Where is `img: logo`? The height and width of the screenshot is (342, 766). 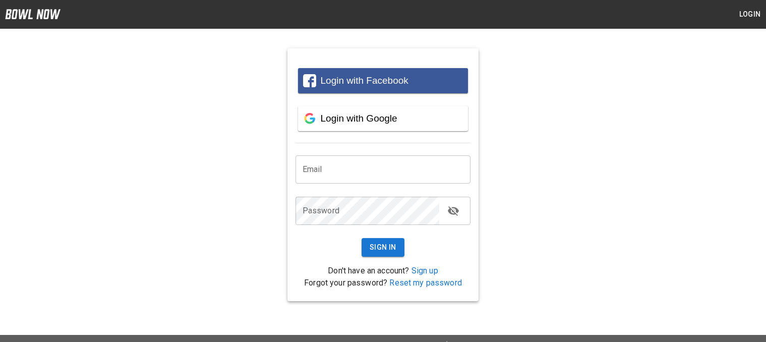
img: logo is located at coordinates (33, 14).